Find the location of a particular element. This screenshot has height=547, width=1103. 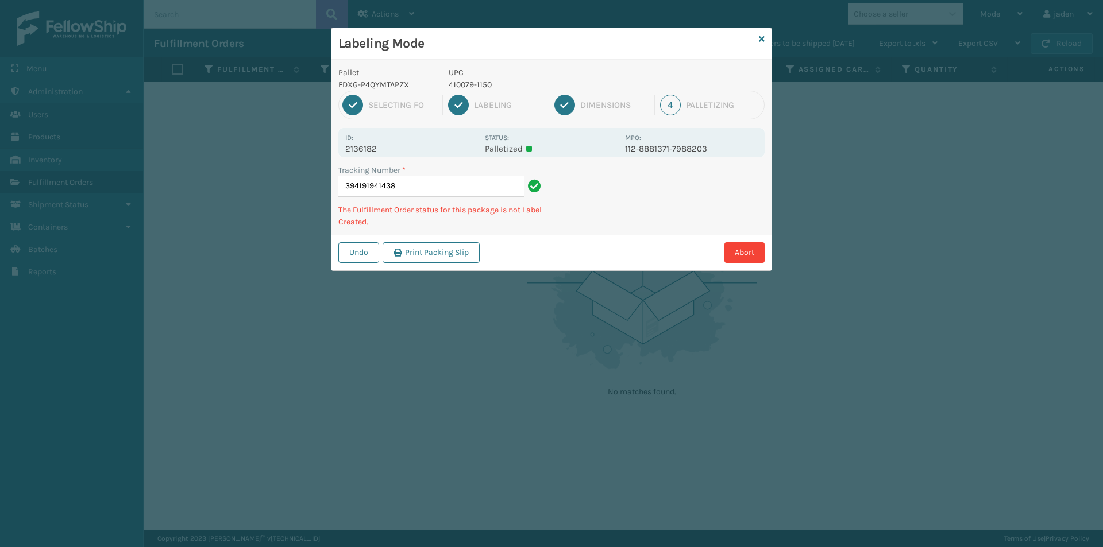

div: Selecting FO is located at coordinates (403, 105).